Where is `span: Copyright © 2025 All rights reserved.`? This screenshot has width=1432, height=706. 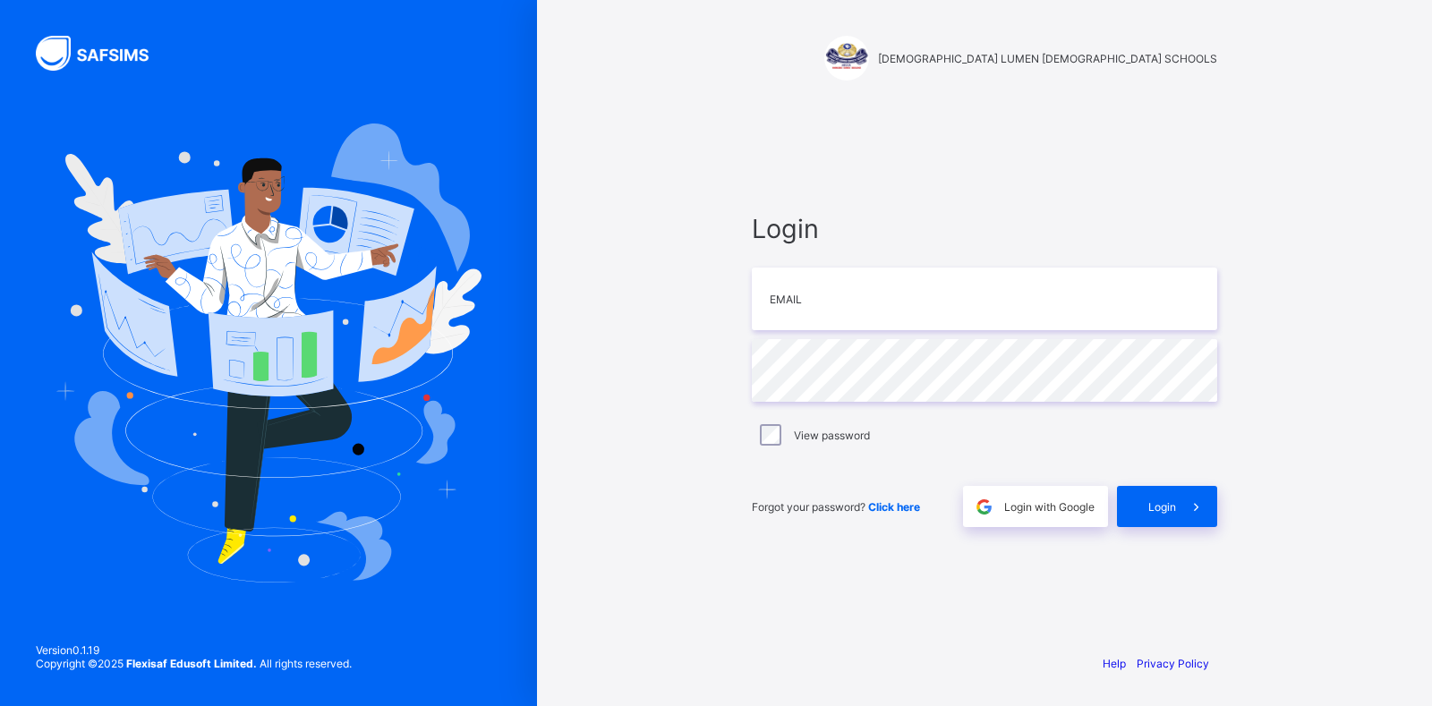
span: Copyright © 2025 All rights reserved. is located at coordinates (193, 663).